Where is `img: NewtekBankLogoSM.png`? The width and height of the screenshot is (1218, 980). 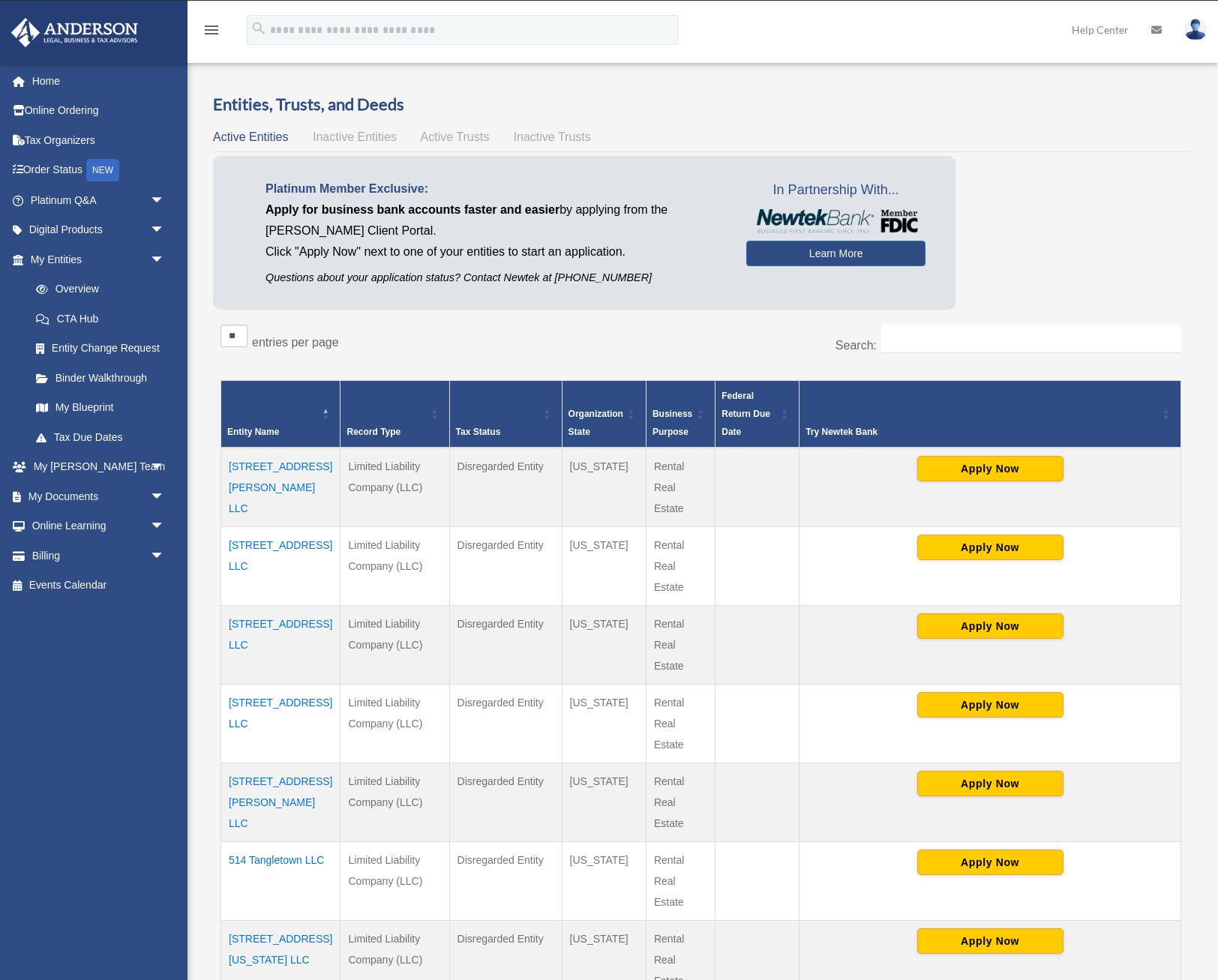 img: NewtekBankLogoSM.png is located at coordinates (835, 221).